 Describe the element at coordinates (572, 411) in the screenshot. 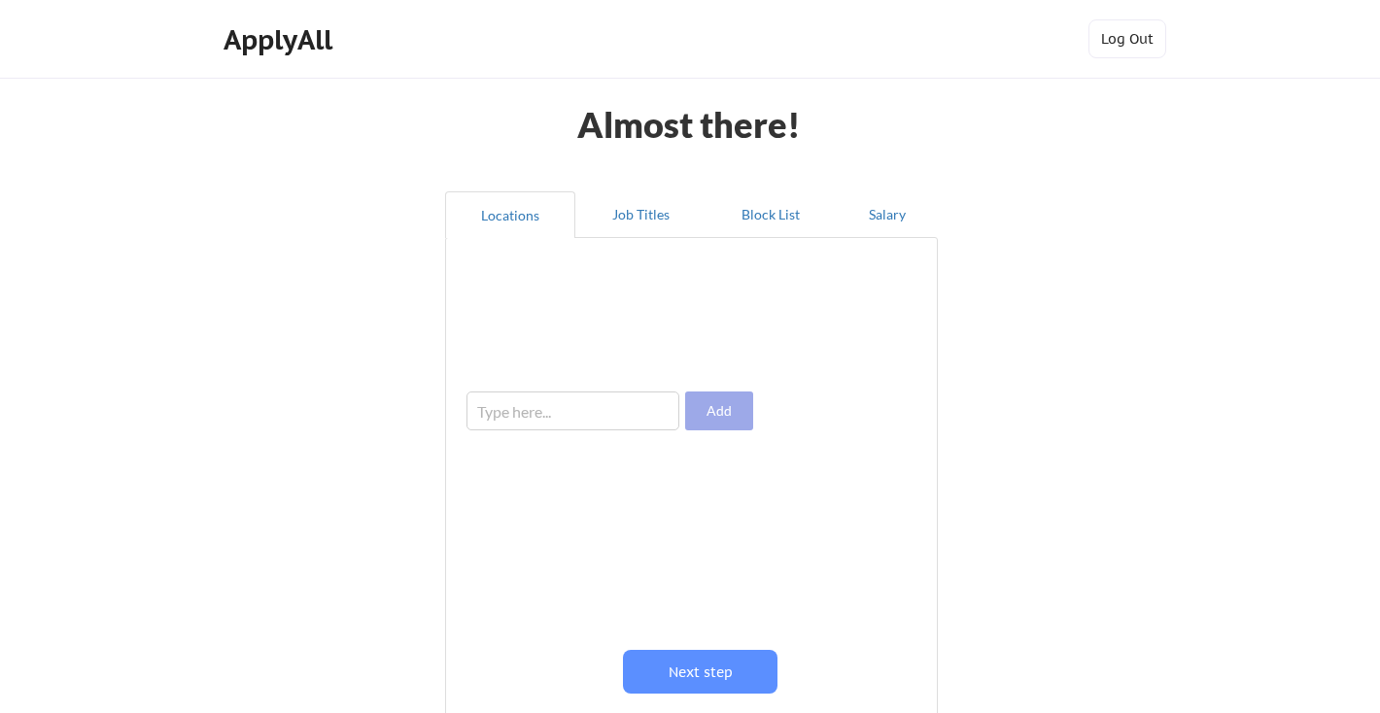

I see `input: Type here...` at that location.